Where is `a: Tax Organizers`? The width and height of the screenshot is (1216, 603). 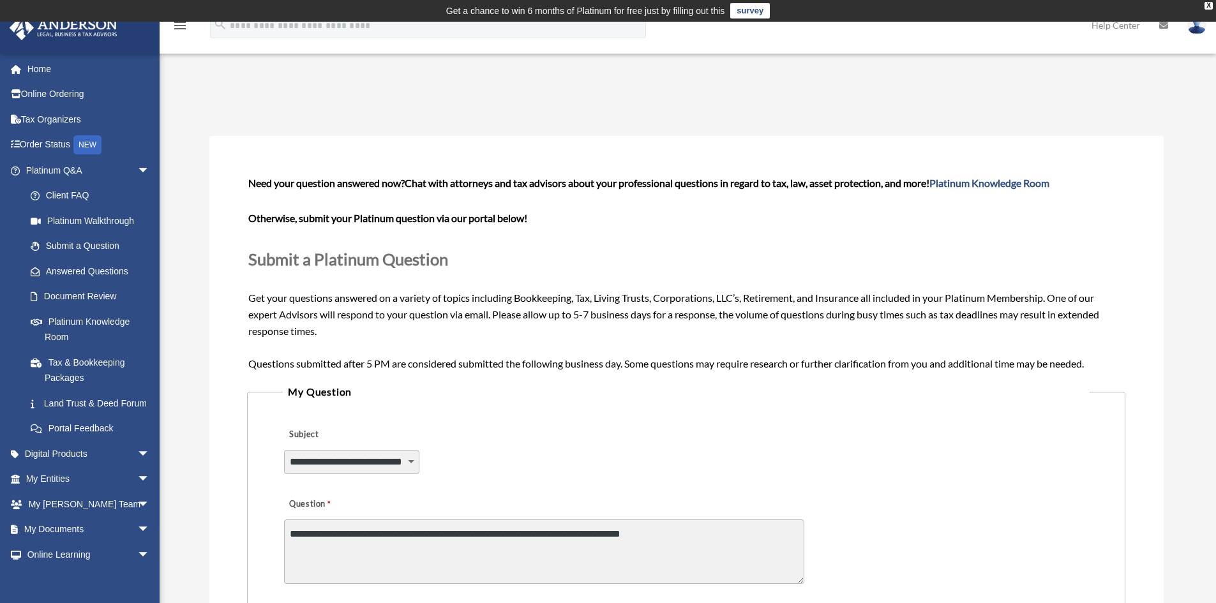
a: Tax Organizers is located at coordinates (89, 119).